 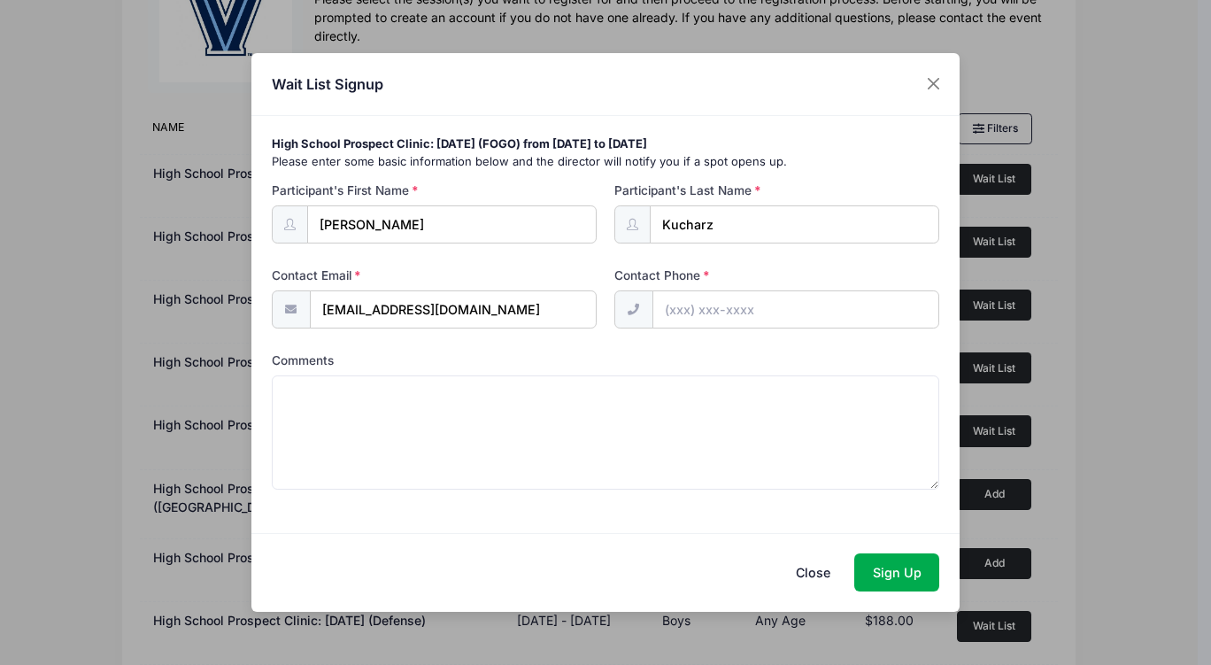 What do you see at coordinates (453, 224) in the screenshot?
I see `input: Participant's First Name` at bounding box center [453, 224].